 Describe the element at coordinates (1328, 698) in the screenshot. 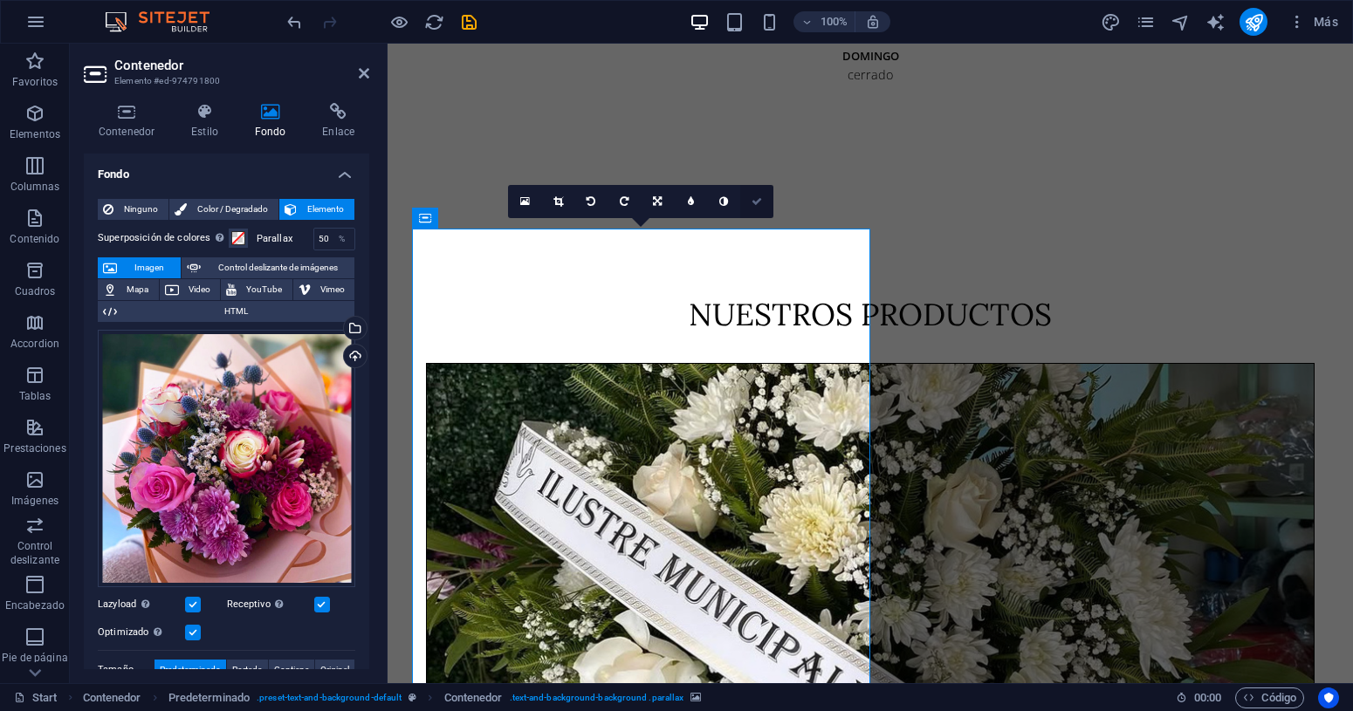

I see `button: Usercentrics` at that location.